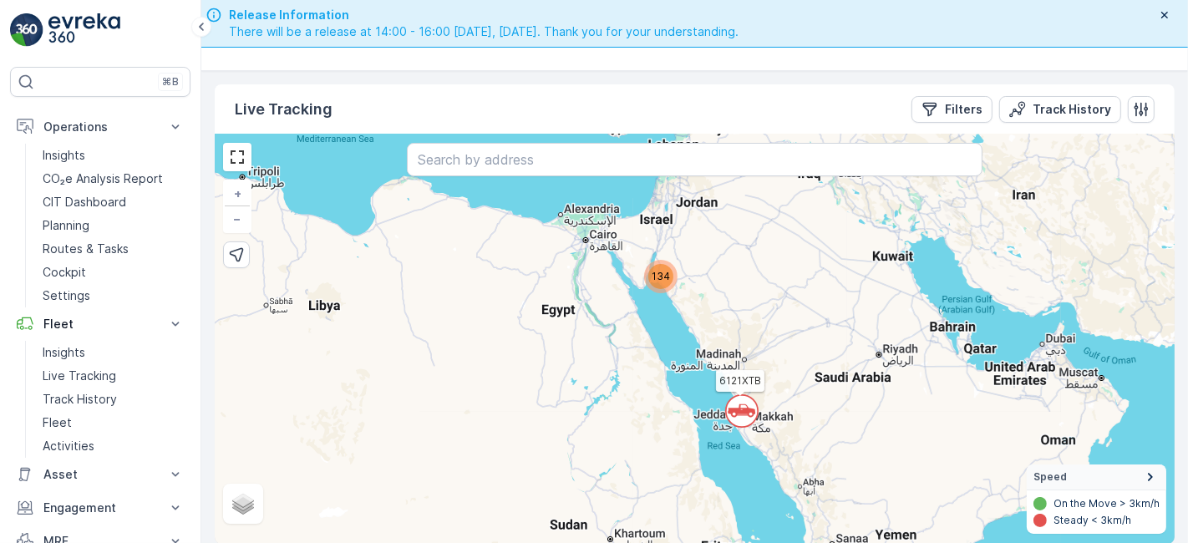 The height and width of the screenshot is (543, 1188). Describe the element at coordinates (100, 508) in the screenshot. I see `p: Engagement` at that location.